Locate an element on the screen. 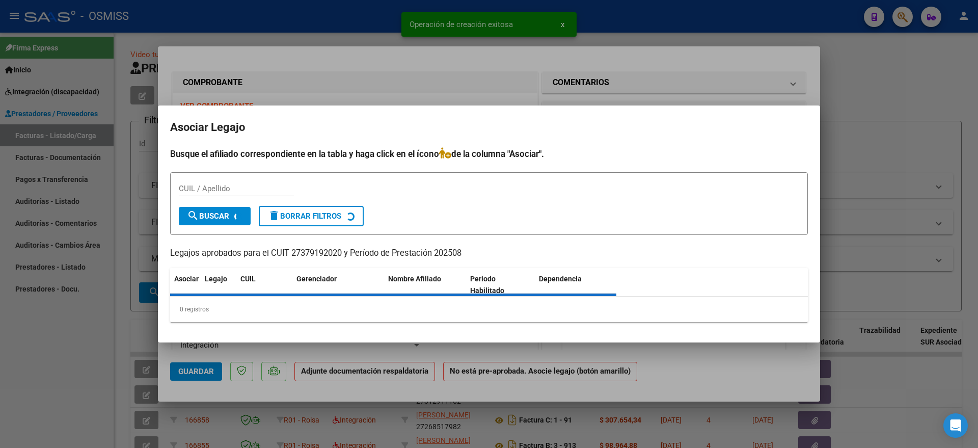 Image resolution: width=978 pixels, height=448 pixels. button: Borrar Filtros is located at coordinates (311, 216).